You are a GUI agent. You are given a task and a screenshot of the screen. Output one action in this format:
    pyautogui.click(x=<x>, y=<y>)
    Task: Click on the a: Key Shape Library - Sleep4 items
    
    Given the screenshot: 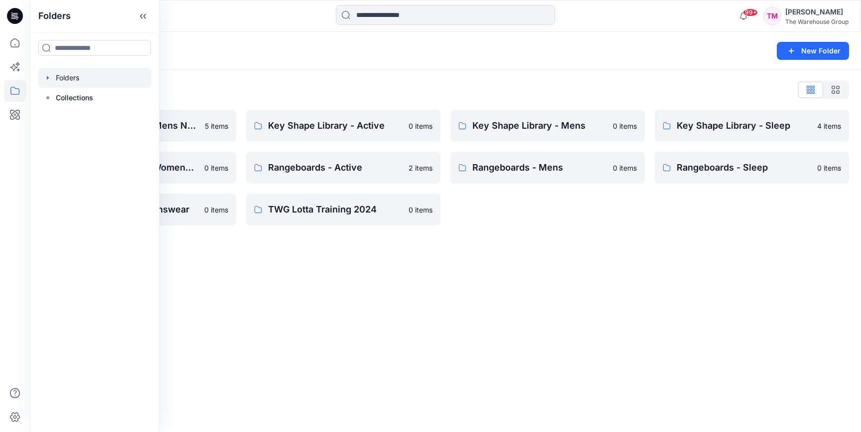 What is the action you would take?
    pyautogui.click(x=752, y=126)
    